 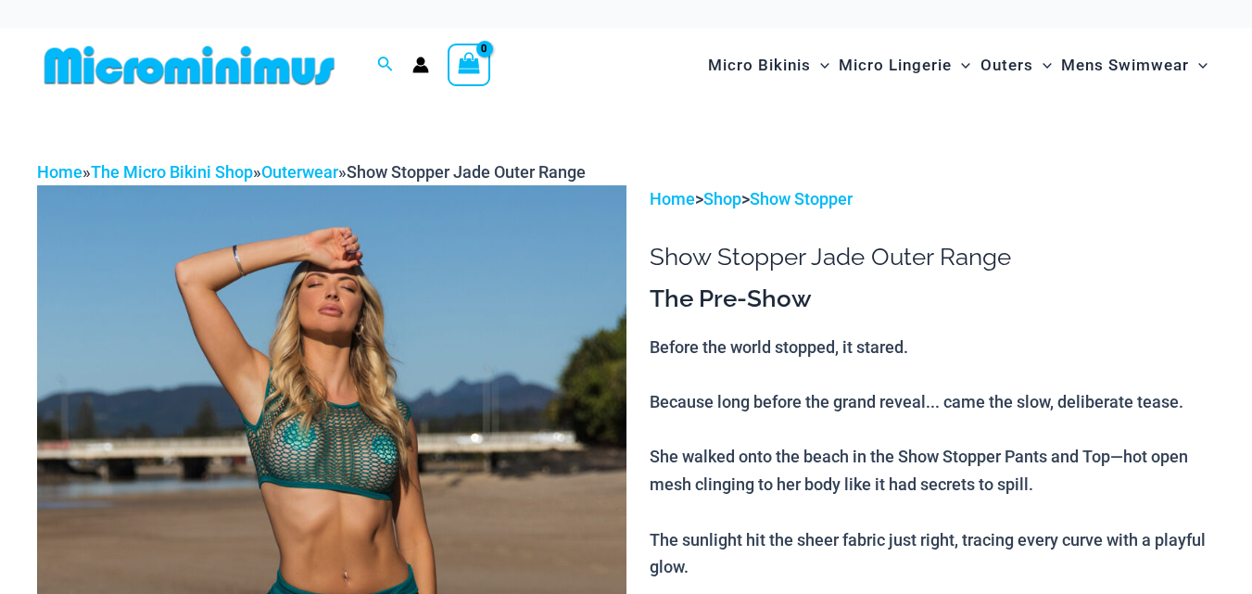 What do you see at coordinates (466, 171) in the screenshot?
I see `span: Show Stopper Jade Outer Range` at bounding box center [466, 171].